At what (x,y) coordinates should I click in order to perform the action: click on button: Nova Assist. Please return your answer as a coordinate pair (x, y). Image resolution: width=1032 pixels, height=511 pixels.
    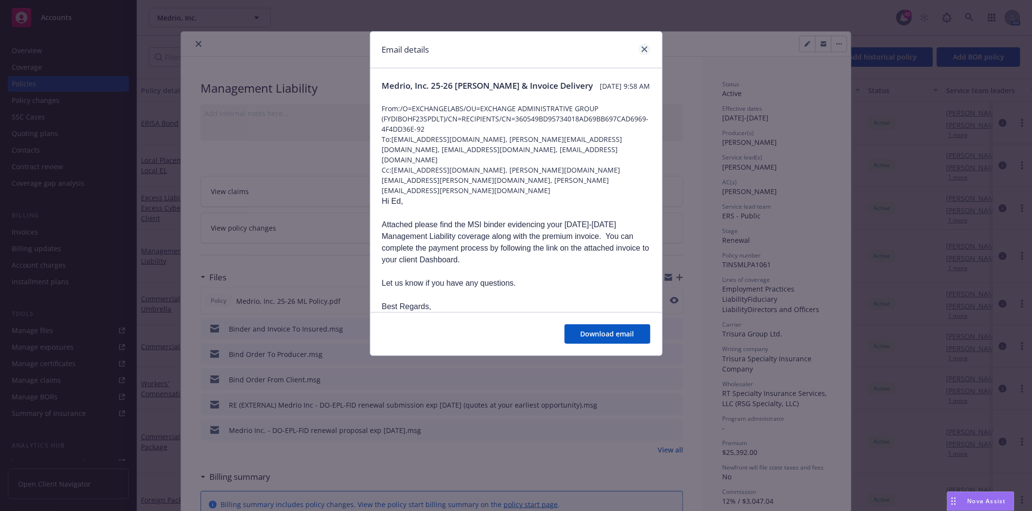
    Looking at the image, I should click on (981, 502).